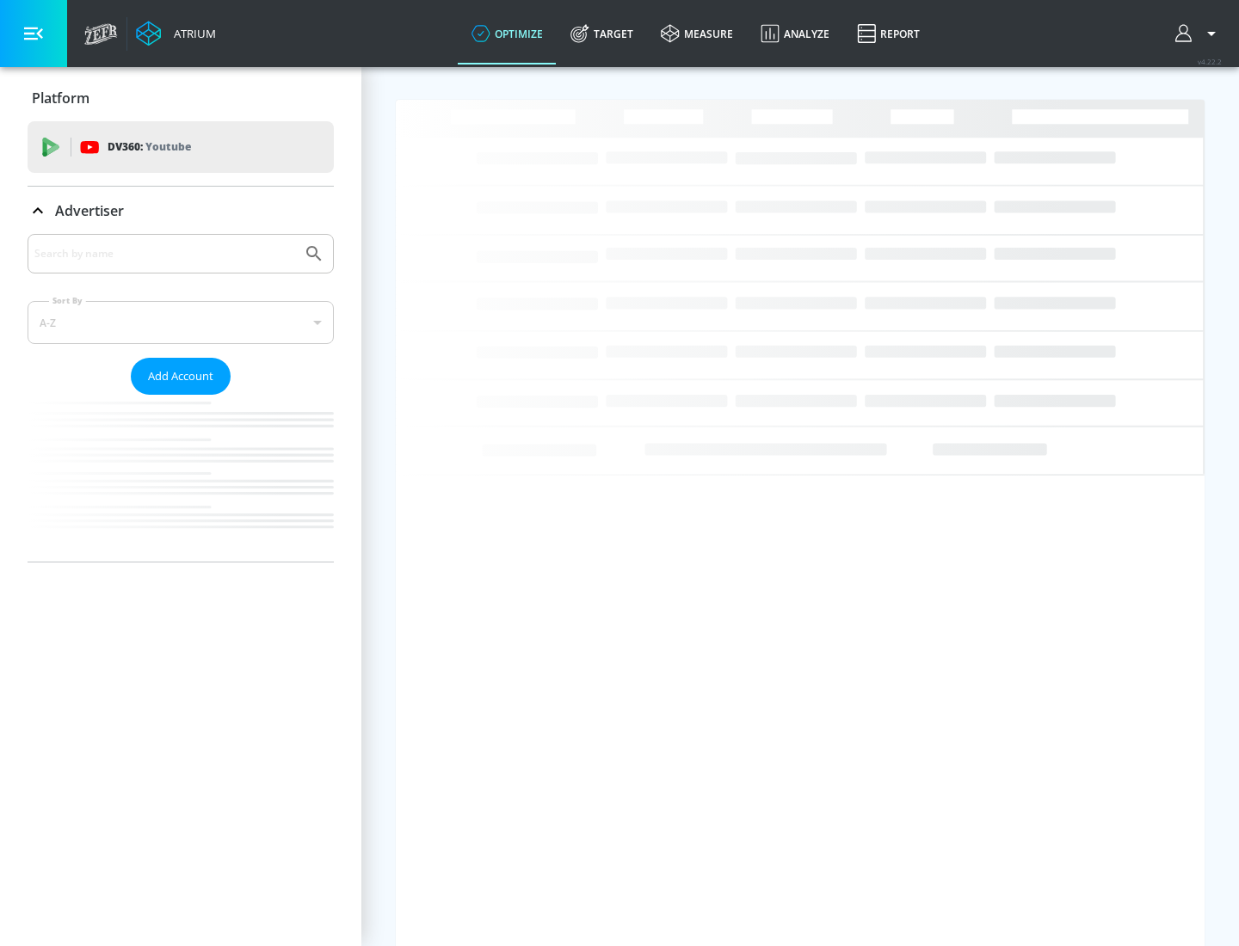  What do you see at coordinates (67, 300) in the screenshot?
I see `label: Sort By` at bounding box center [67, 300].